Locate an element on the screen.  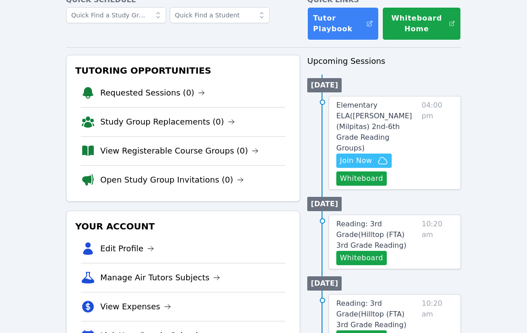
a: View Registerable Course Groups (0) is located at coordinates (179, 151).